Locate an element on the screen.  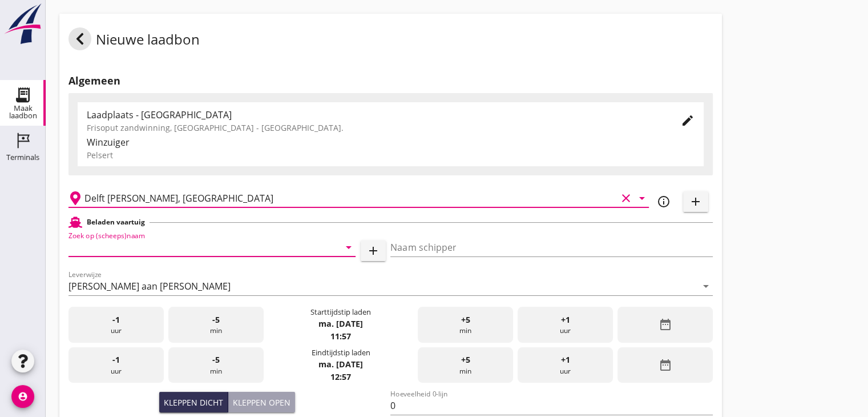
input: Losplaats is located at coordinates (351, 198).